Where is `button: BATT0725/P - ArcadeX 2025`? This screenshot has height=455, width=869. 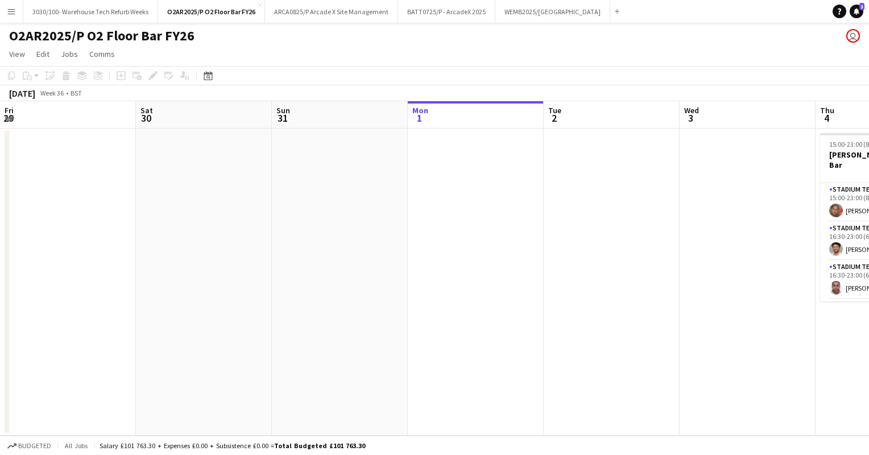 button: BATT0725/P - ArcadeX 2025 is located at coordinates (446, 11).